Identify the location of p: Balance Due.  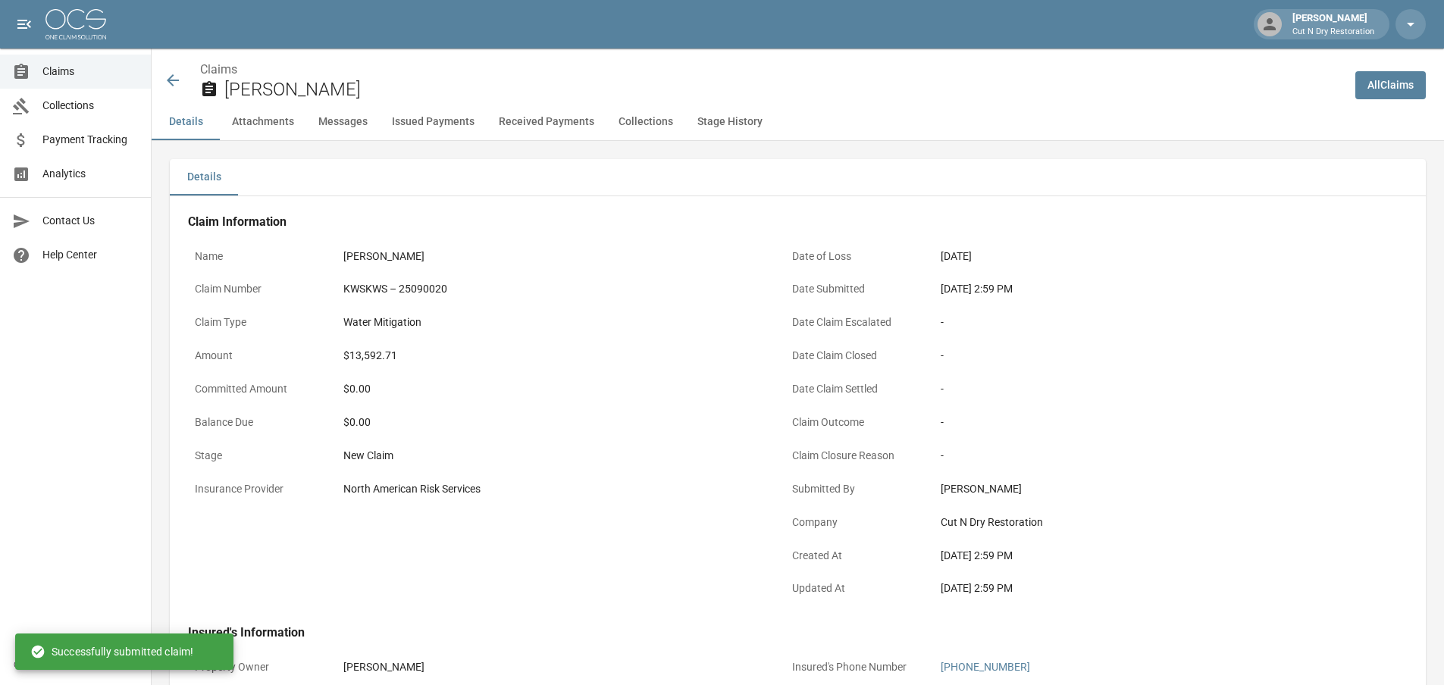
(256, 422).